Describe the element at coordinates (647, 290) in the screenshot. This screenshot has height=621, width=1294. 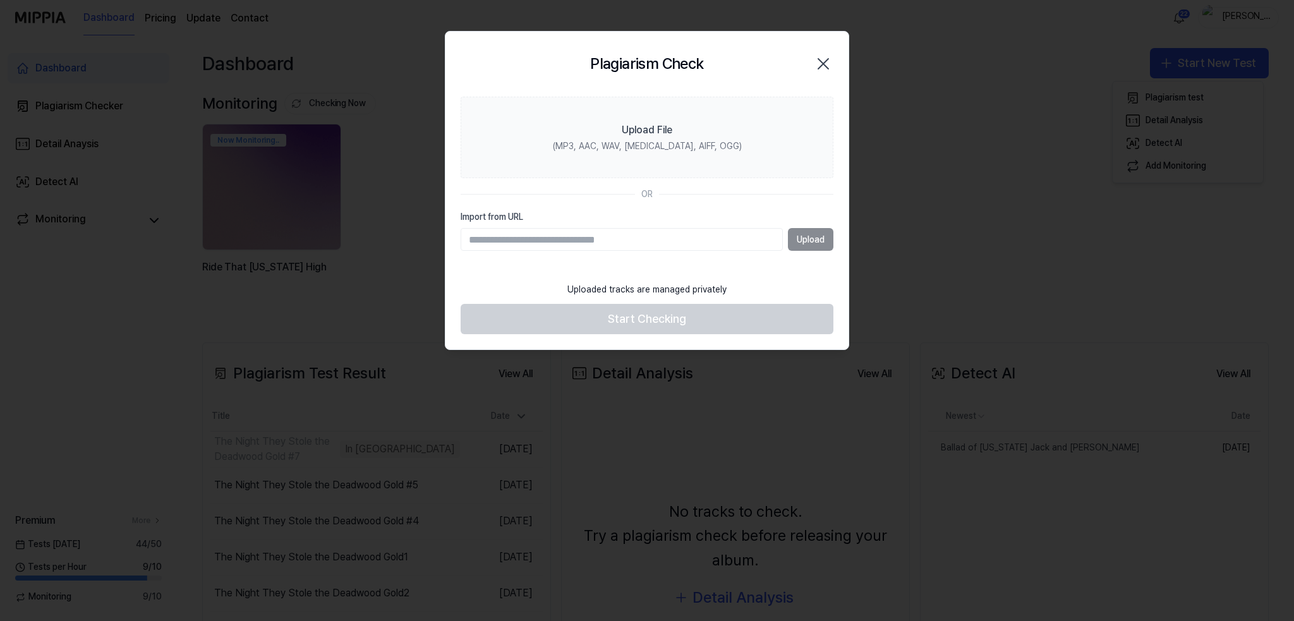
I see `div: Uploaded tracks are managed privately` at that location.